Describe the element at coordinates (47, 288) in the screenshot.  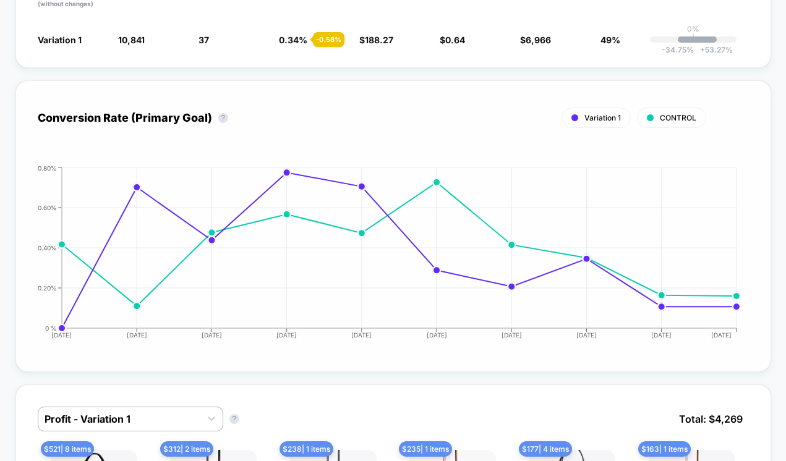
I see `tspan: 0.20%` at that location.